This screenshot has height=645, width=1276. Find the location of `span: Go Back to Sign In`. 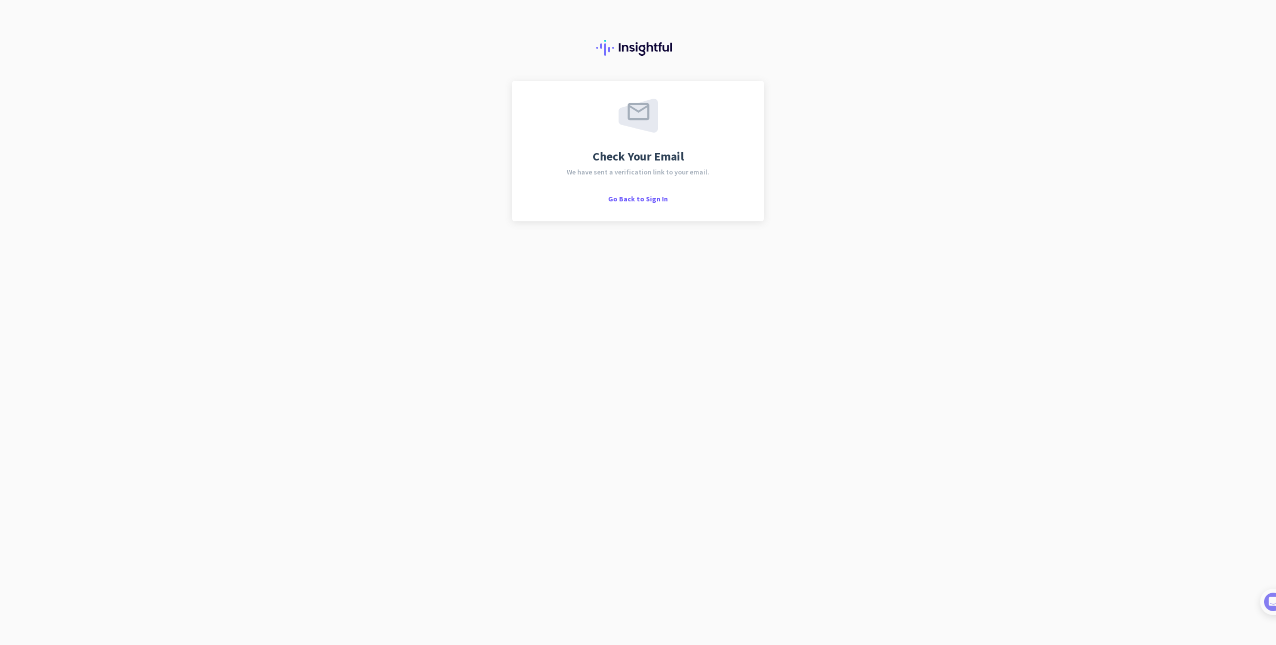

span: Go Back to Sign In is located at coordinates (638, 199).